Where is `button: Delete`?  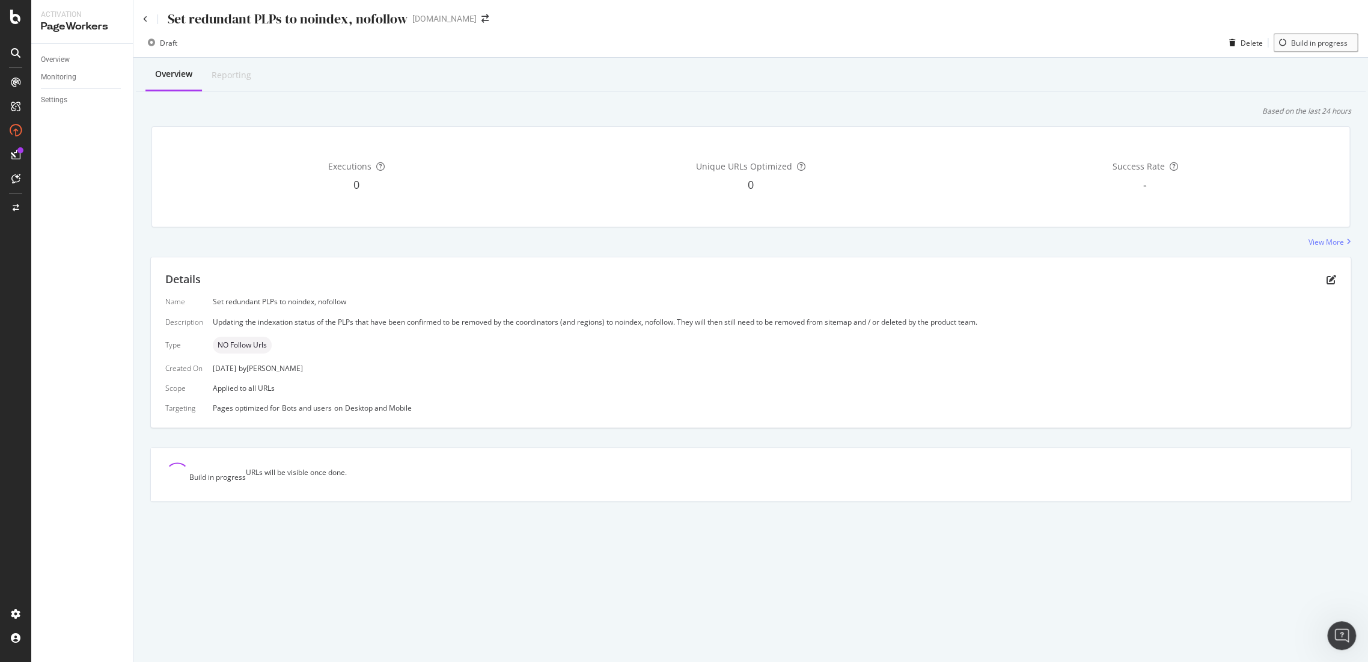 button: Delete is located at coordinates (1243, 43).